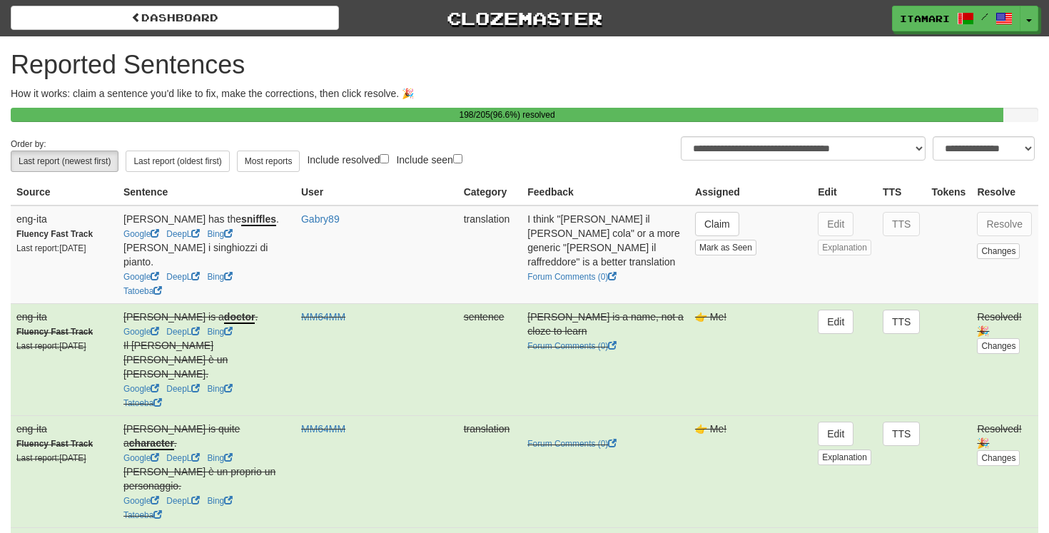 This screenshot has height=533, width=1049. What do you see at coordinates (175, 18) in the screenshot?
I see `a: Dashboard` at bounding box center [175, 18].